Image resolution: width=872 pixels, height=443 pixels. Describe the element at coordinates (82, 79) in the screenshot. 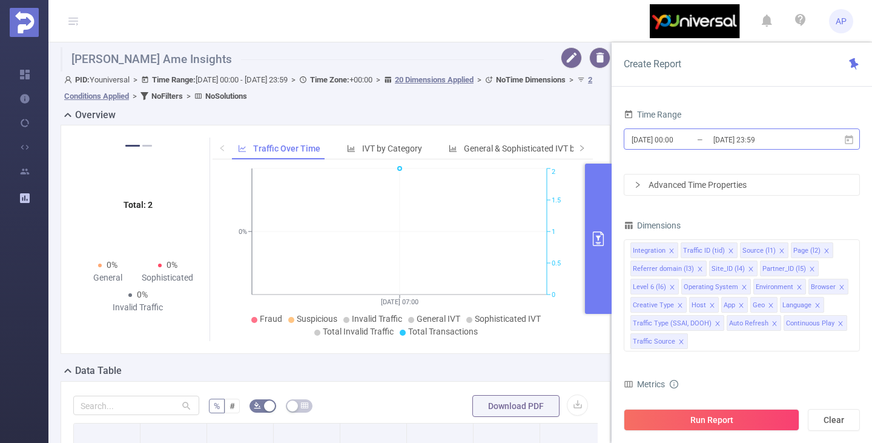

I see `b: PID:` at that location.